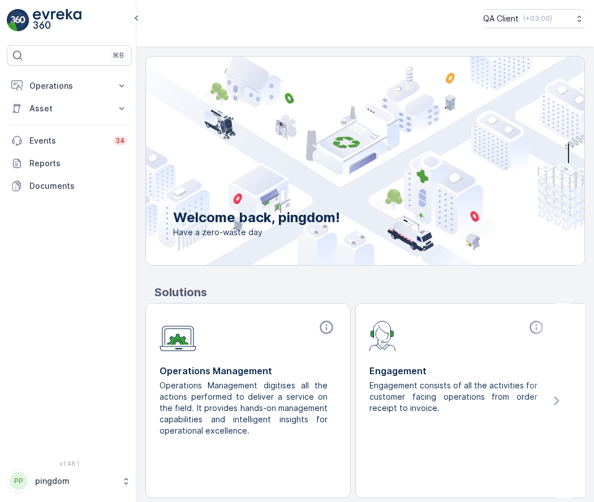 This screenshot has width=594, height=502. What do you see at coordinates (339, 161) in the screenshot?
I see `img: city illustration` at bounding box center [339, 161].